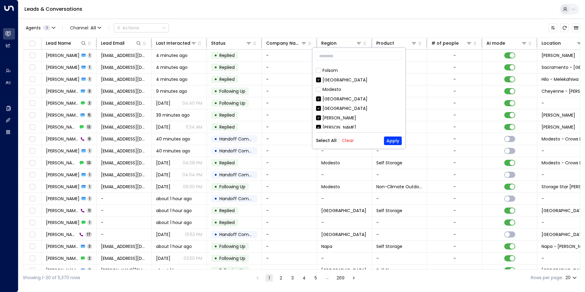 This screenshot has height=292, width=585. What do you see at coordinates (124, 246) in the screenshot?
I see `span: Gadkins444@gmail.com` at bounding box center [124, 246].